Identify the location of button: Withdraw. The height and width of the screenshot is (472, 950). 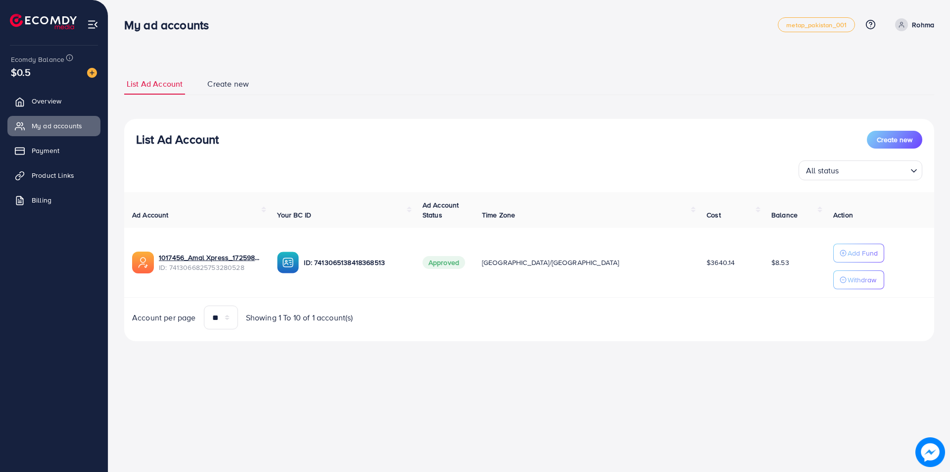
(858, 280).